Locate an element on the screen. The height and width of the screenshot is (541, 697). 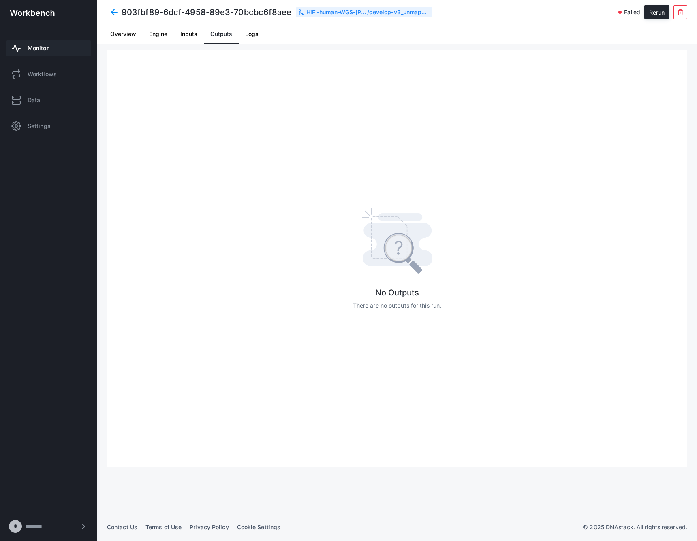
p: © 2025 DNAstack. All rights reserved. is located at coordinates (635, 527).